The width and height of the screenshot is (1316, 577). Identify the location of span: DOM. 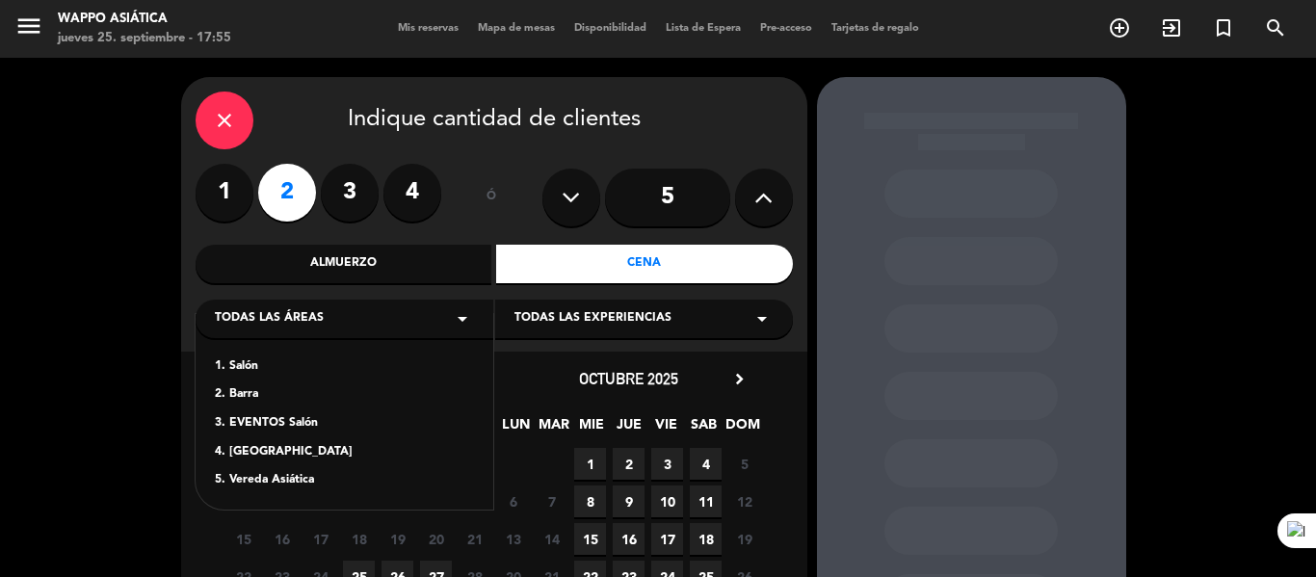
(741, 429).